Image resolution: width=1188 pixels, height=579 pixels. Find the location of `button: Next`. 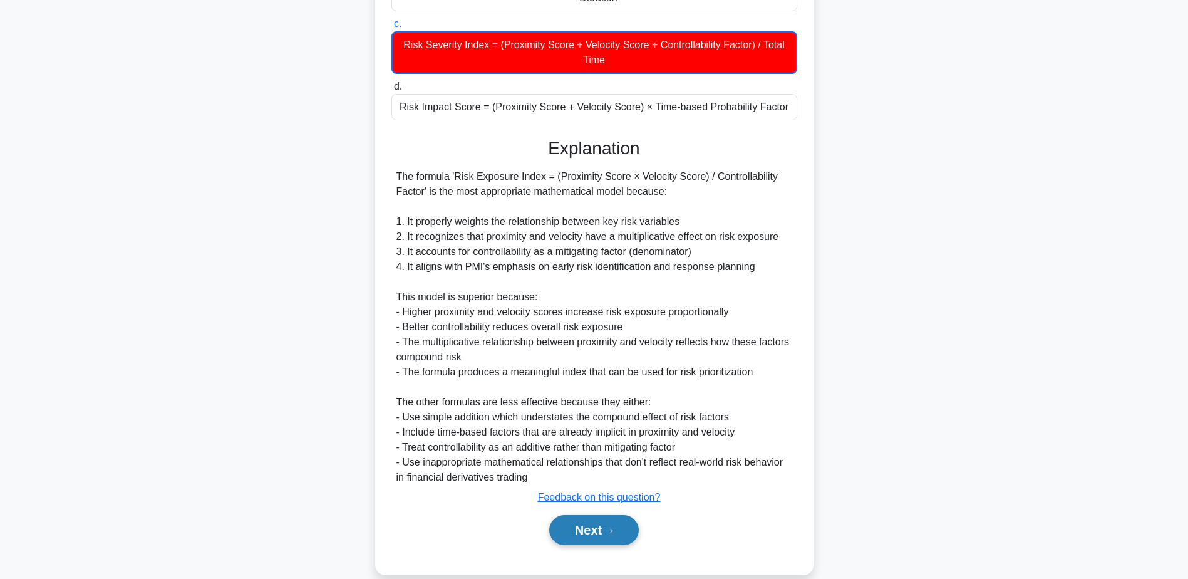

button: Next is located at coordinates (594, 530).